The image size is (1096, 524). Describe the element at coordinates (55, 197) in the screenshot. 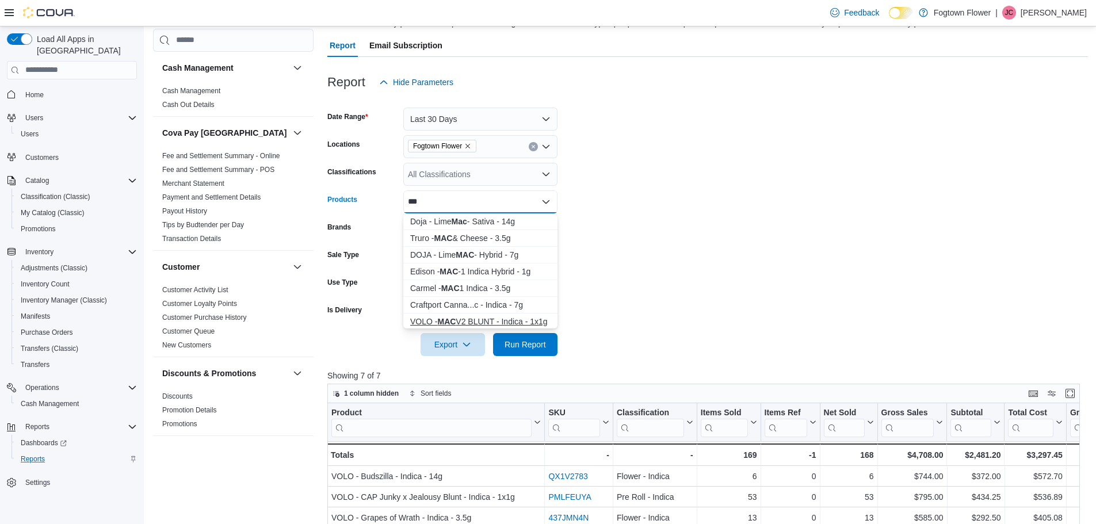

I see `a: Classification (Classic)` at that location.